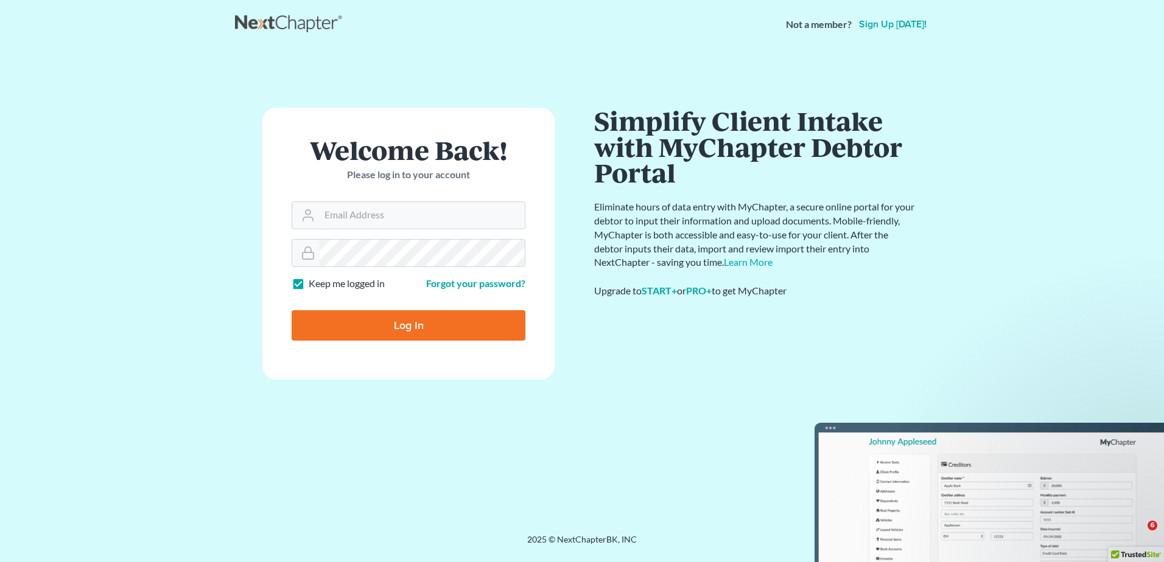 The width and height of the screenshot is (1164, 562). I want to click on span: 6, so click(1152, 526).